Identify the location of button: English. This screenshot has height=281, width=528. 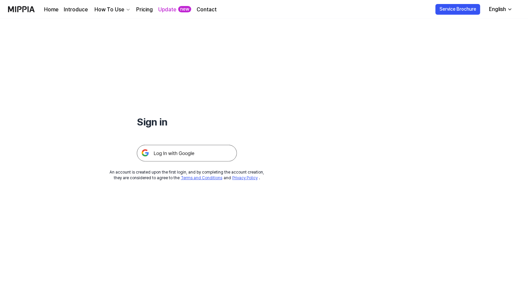
(500, 9).